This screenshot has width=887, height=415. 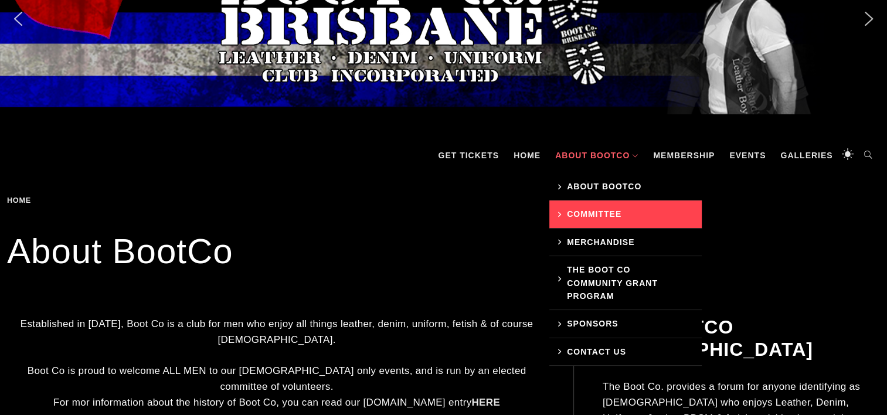 I want to click on h1: About BootCo, so click(x=443, y=251).